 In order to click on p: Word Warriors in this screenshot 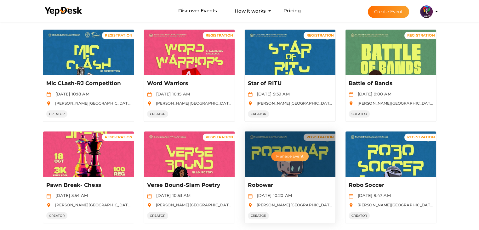, I will do `click(188, 83)`.